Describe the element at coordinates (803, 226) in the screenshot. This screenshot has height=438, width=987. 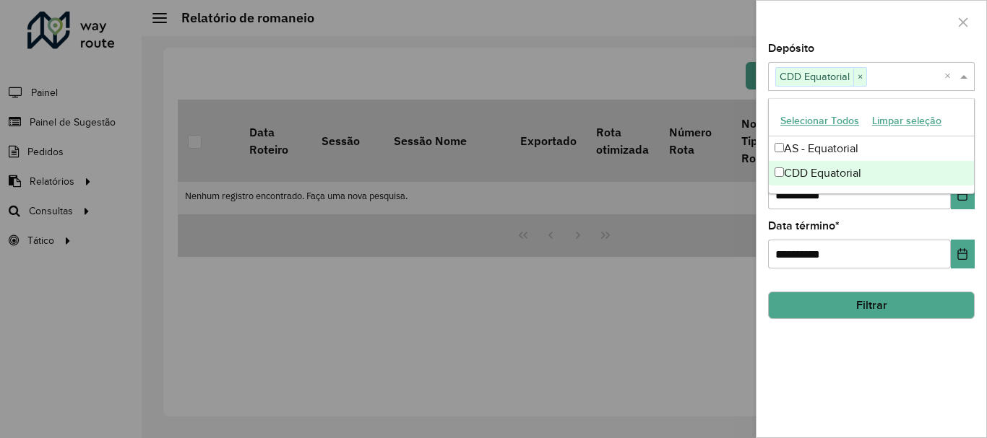
I see `label: Data término` at that location.